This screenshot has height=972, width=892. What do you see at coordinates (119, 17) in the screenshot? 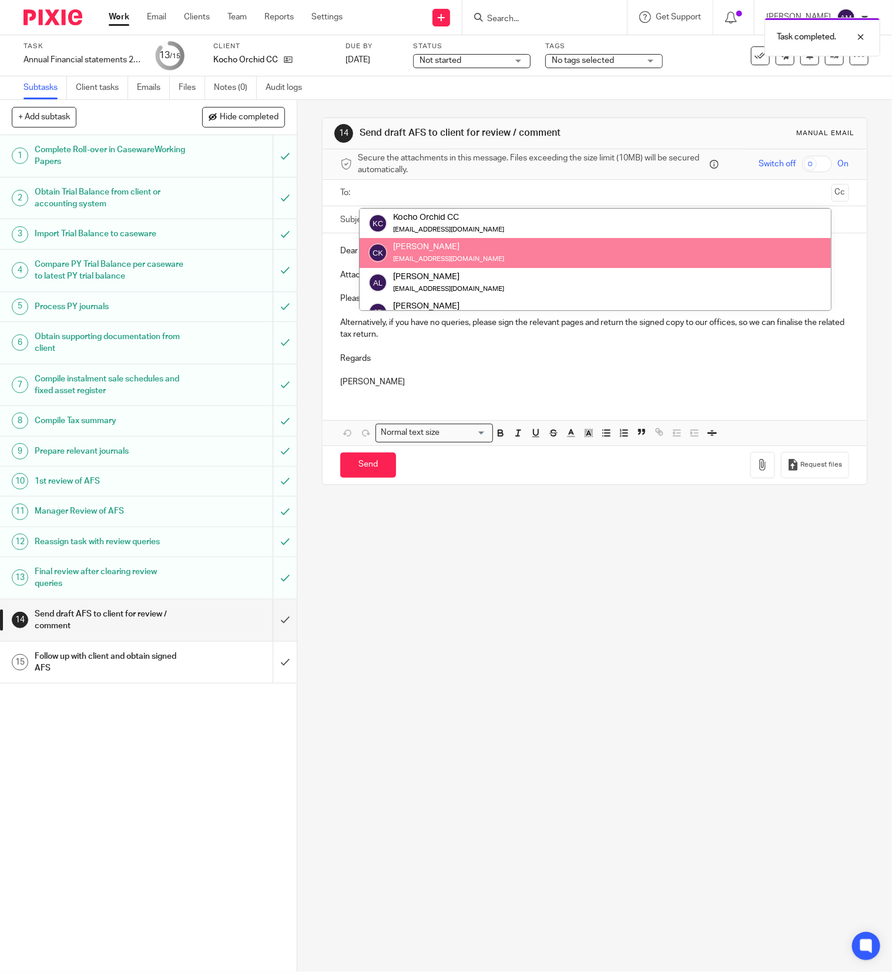
I see `a: Work` at bounding box center [119, 17].